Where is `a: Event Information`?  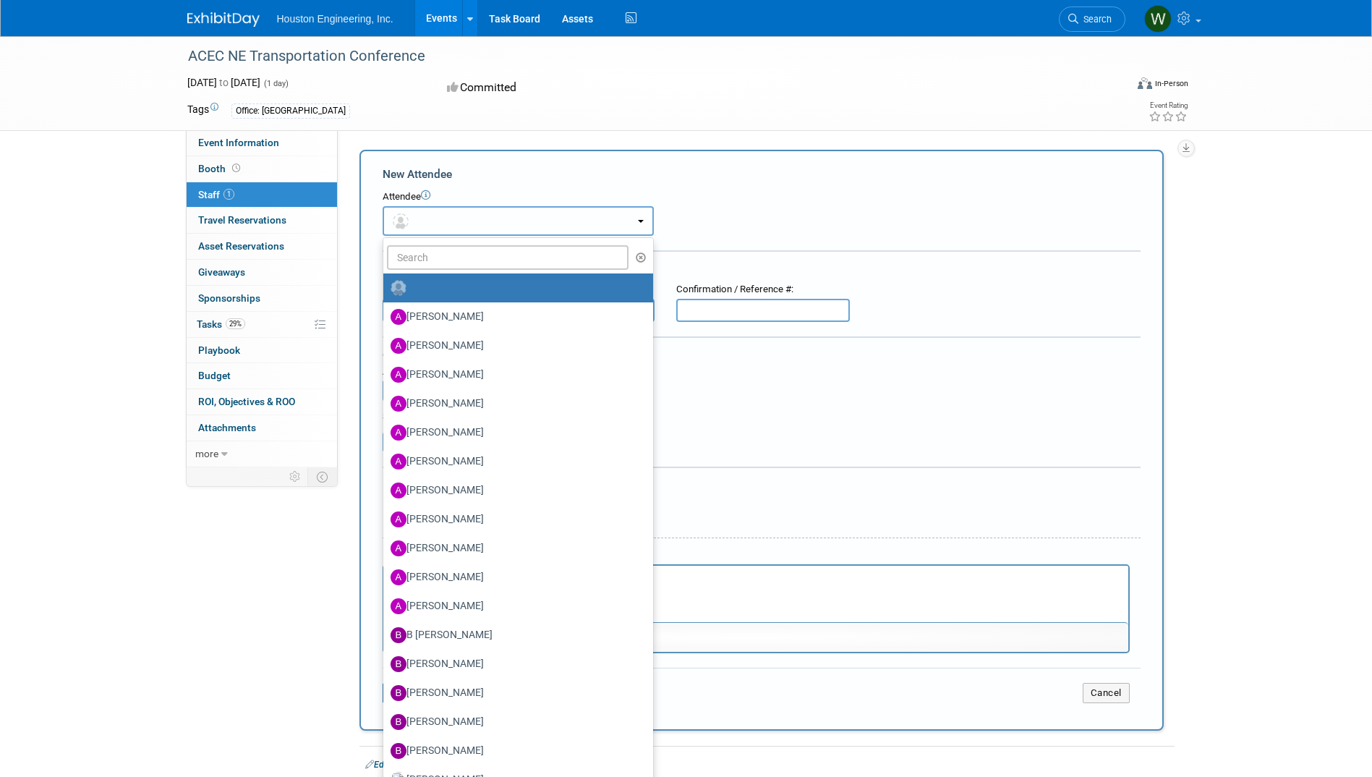
a: Event Information is located at coordinates (262, 142).